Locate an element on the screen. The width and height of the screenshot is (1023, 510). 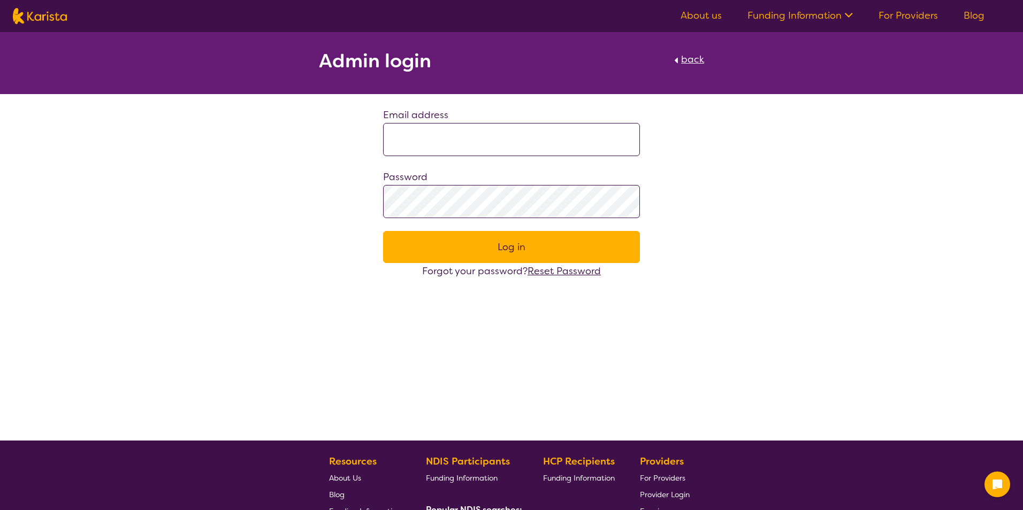
img: Karista logo is located at coordinates (40, 16).